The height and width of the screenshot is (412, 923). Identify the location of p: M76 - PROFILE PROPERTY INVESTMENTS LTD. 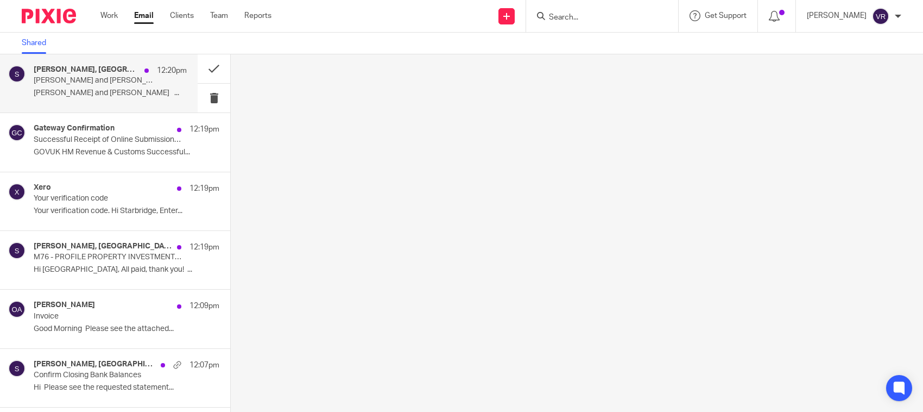
(108, 257).